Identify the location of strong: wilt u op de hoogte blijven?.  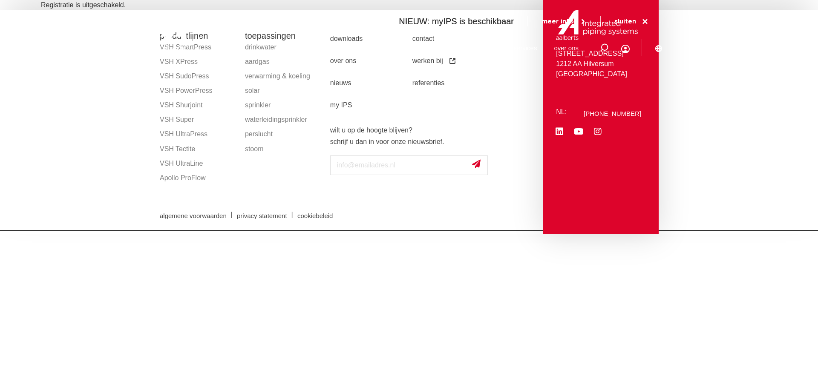
(371, 130).